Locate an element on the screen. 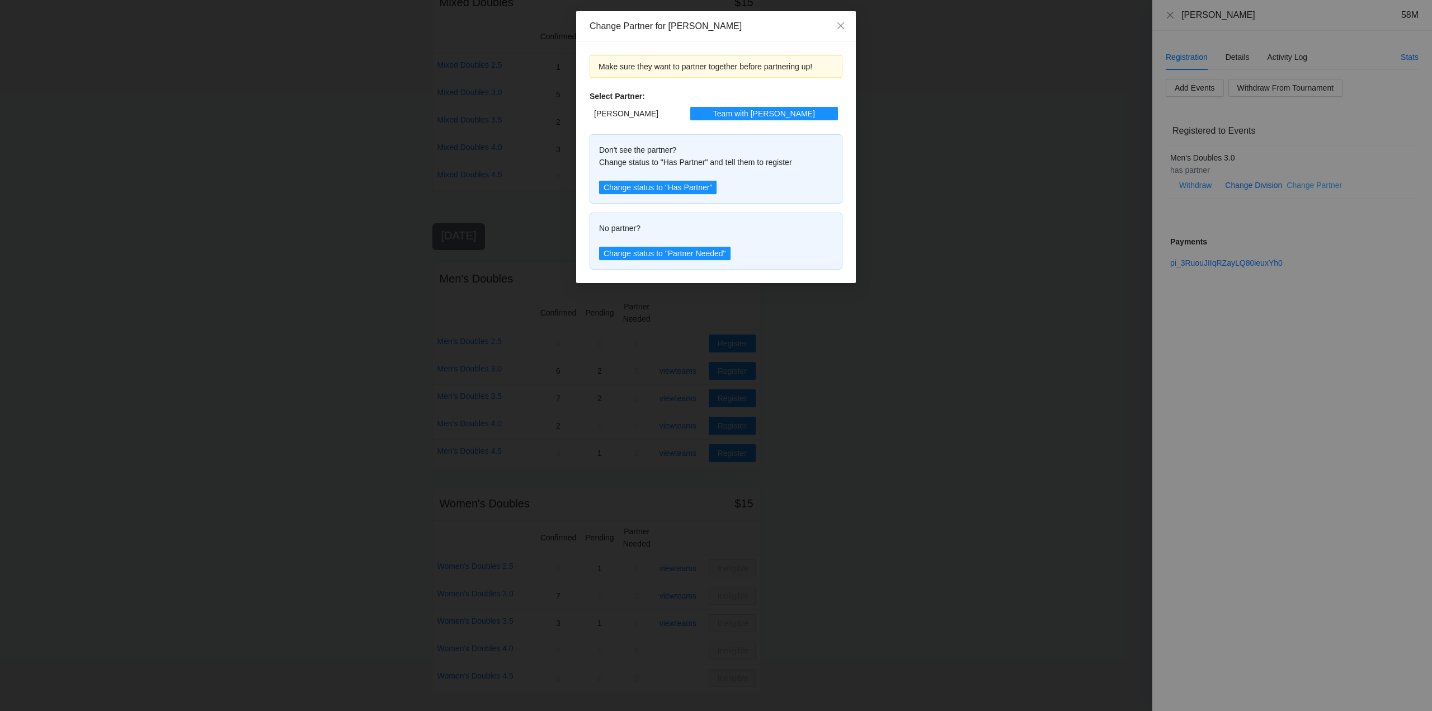 This screenshot has width=1432, height=711. button: Close is located at coordinates (841, 26).